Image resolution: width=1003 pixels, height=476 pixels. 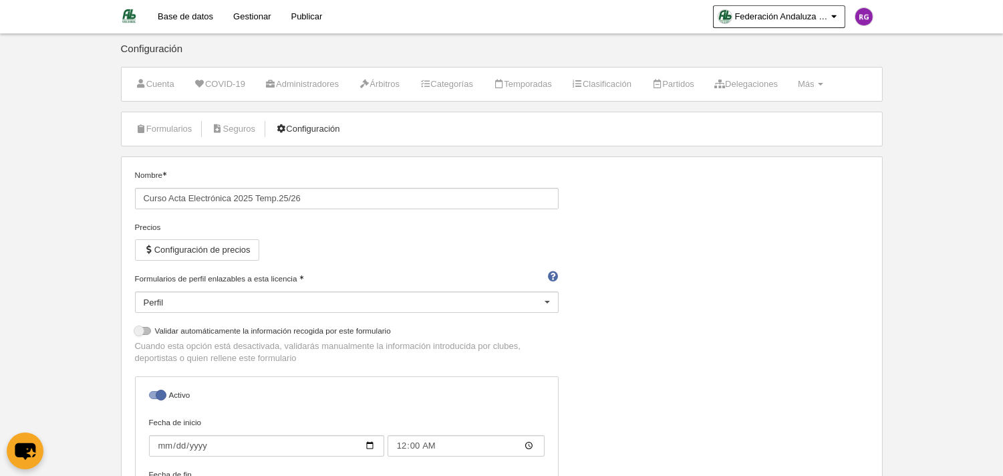 I want to click on a: Delegaciones, so click(x=746, y=84).